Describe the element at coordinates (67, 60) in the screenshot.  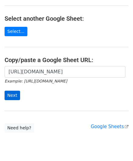
I see `h4: Copy/paste a Google Sheet URL:` at that location.